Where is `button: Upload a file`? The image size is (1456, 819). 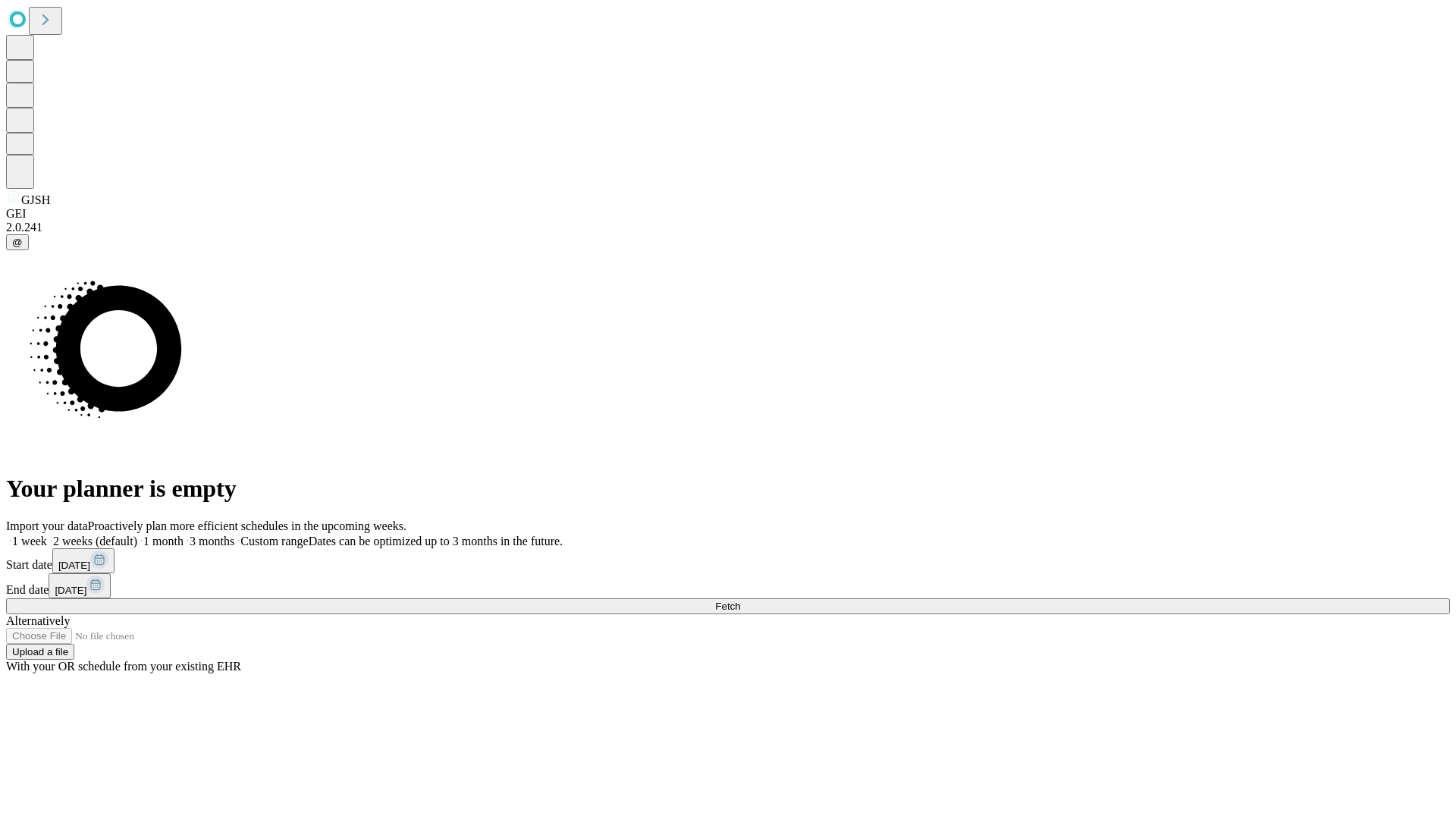 button: Upload a file is located at coordinates (40, 651).